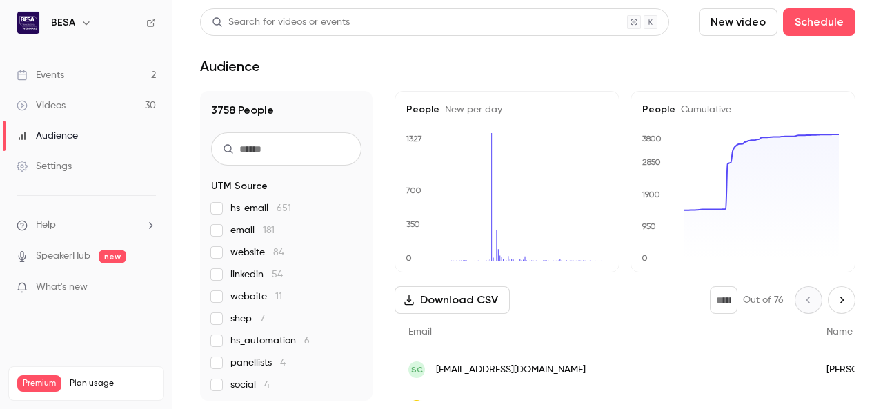 The height and width of the screenshot is (409, 883). What do you see at coordinates (470, 110) in the screenshot?
I see `span: New per day` at bounding box center [470, 110].